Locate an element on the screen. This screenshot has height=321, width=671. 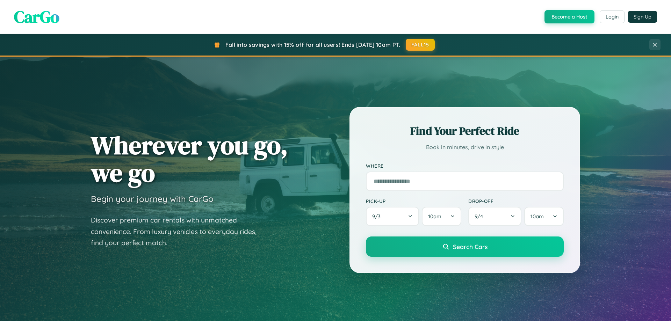
span: CarGo is located at coordinates (37, 17).